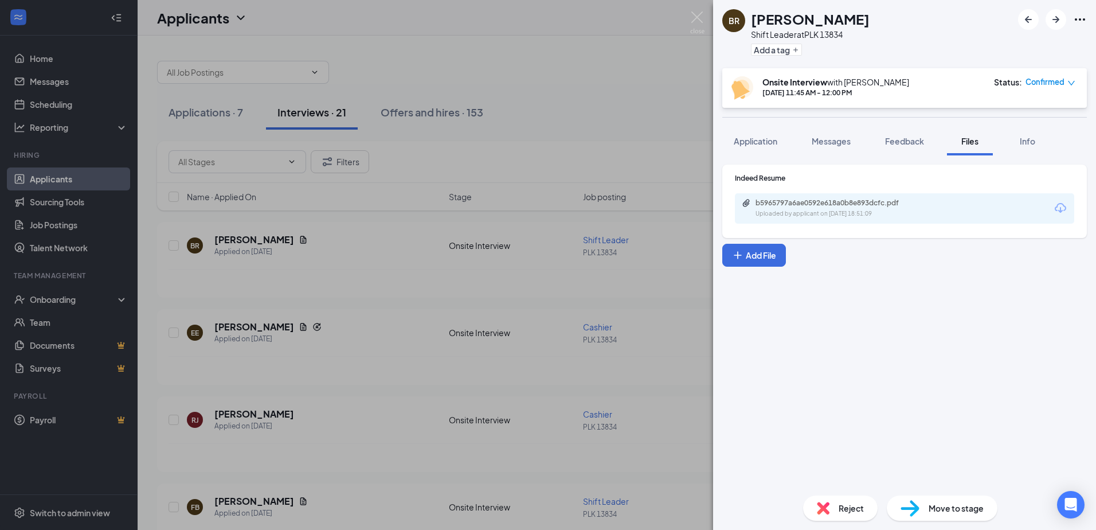 This screenshot has height=530, width=1096. Describe the element at coordinates (747, 203) in the screenshot. I see `svg: Paperclip` at that location.